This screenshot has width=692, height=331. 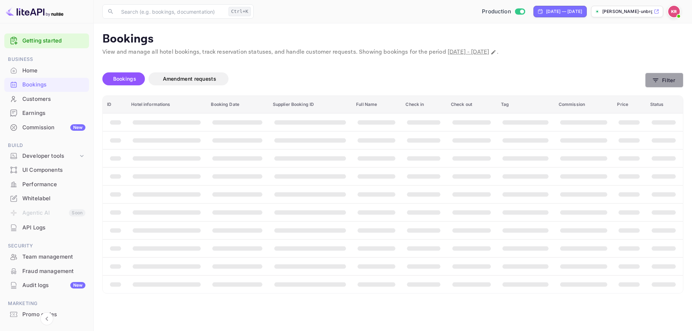 I want to click on a: Earnings, so click(x=46, y=113).